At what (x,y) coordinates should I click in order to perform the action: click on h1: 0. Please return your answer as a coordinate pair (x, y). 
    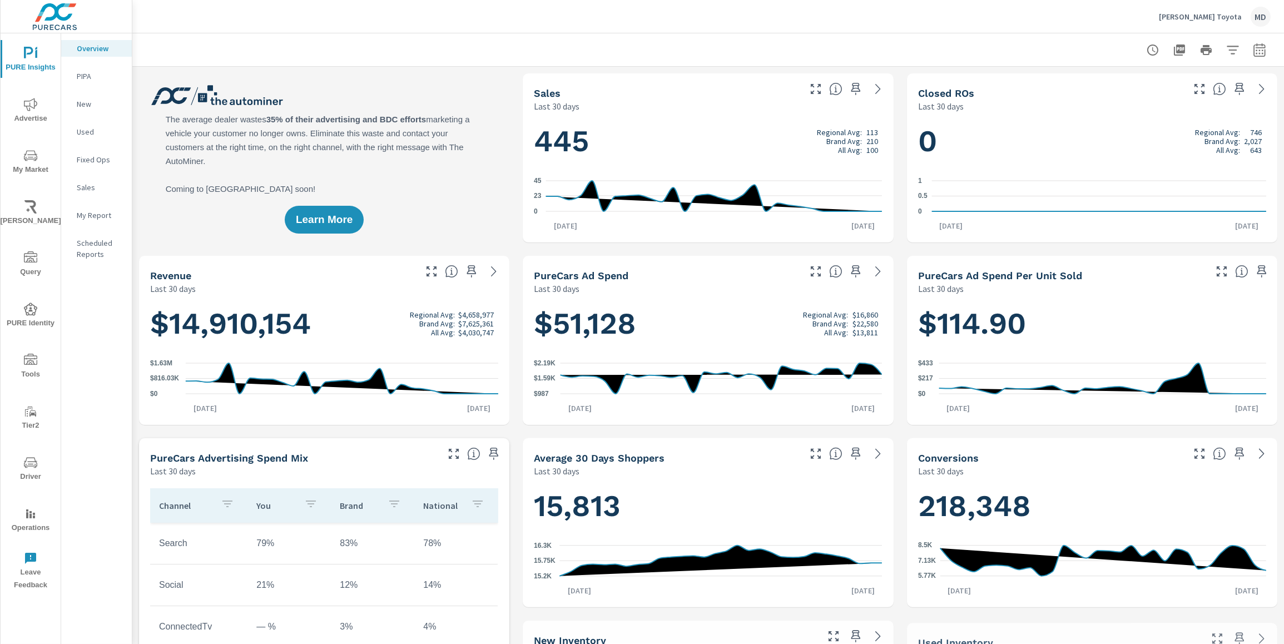
    Looking at the image, I should click on (1092, 141).